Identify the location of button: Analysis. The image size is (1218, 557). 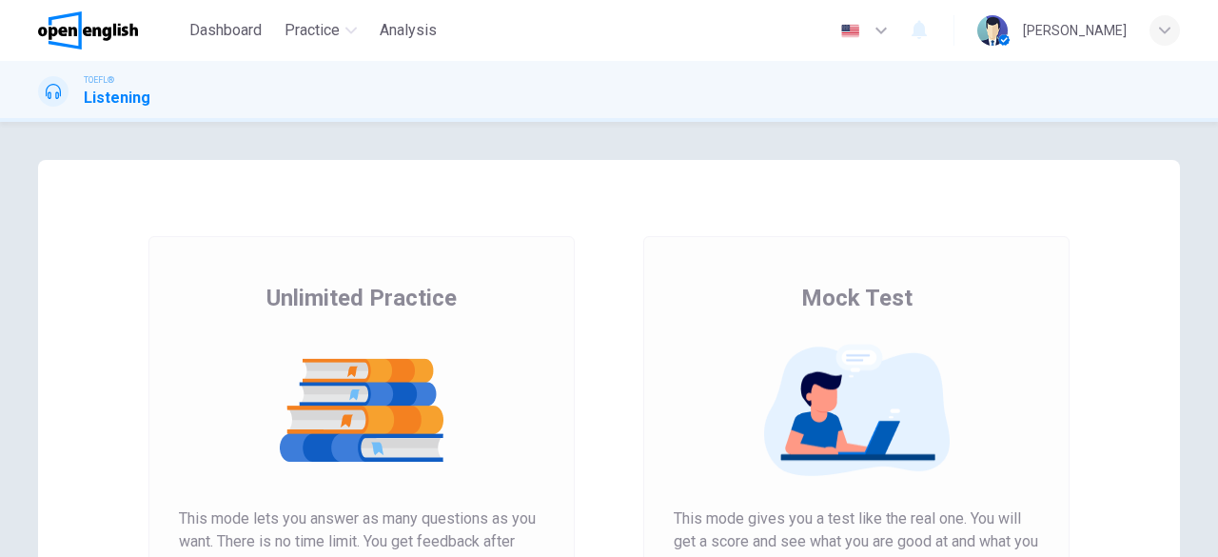
(408, 30).